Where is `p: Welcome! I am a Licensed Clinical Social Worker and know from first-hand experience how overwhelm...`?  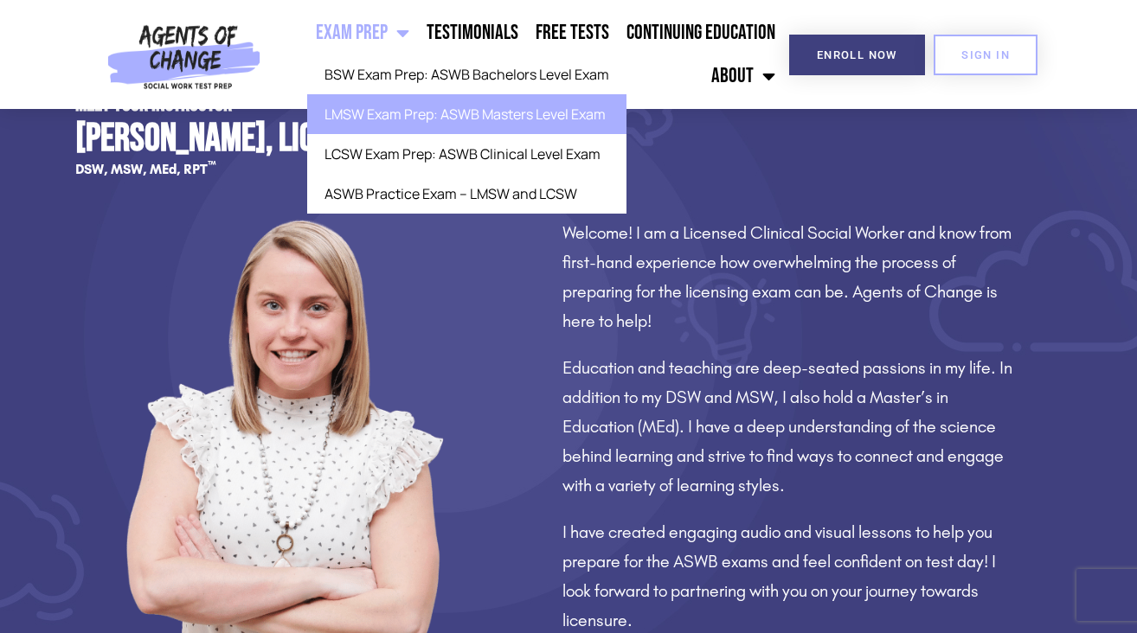
p: Welcome! I am a Licensed Clinical Social Worker and know from first-hand experience how overwhelm... is located at coordinates (790, 277).